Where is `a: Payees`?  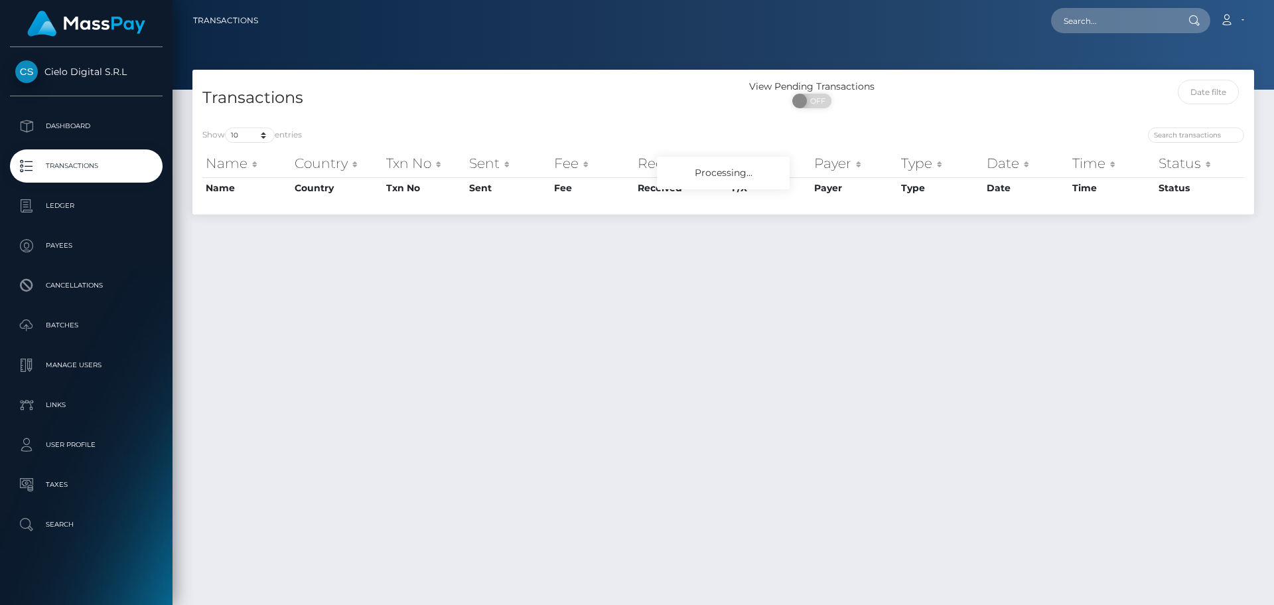
a: Payees is located at coordinates (86, 246).